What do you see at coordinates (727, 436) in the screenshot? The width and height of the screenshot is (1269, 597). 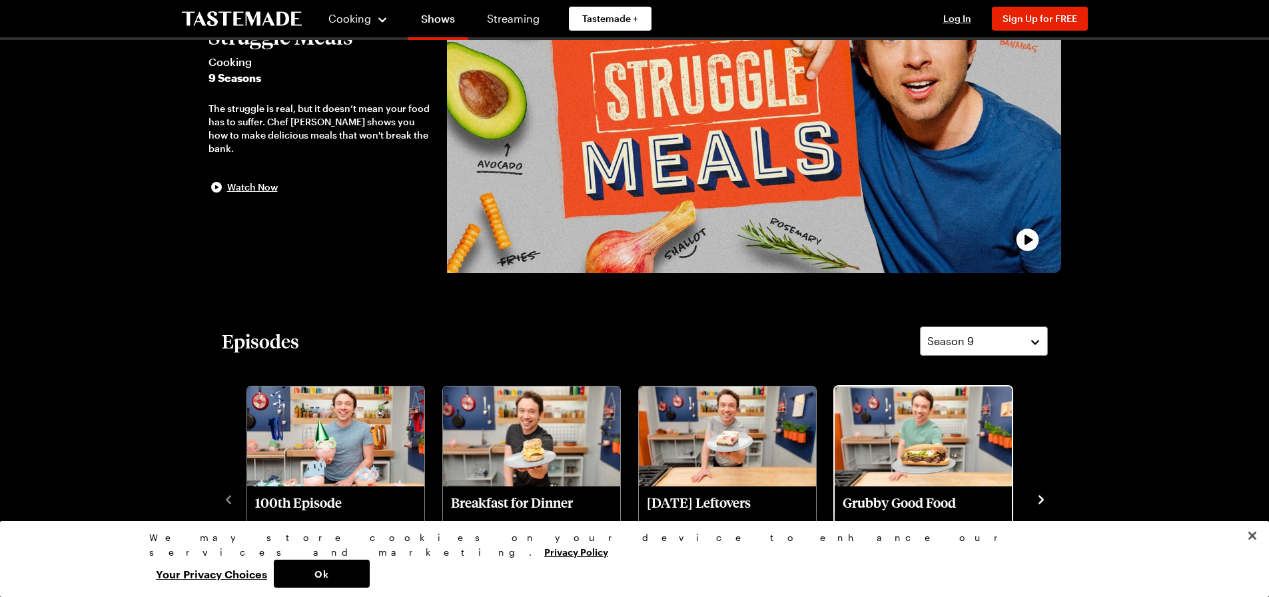 I see `img: Thanksgiving Leftovers` at bounding box center [727, 436].